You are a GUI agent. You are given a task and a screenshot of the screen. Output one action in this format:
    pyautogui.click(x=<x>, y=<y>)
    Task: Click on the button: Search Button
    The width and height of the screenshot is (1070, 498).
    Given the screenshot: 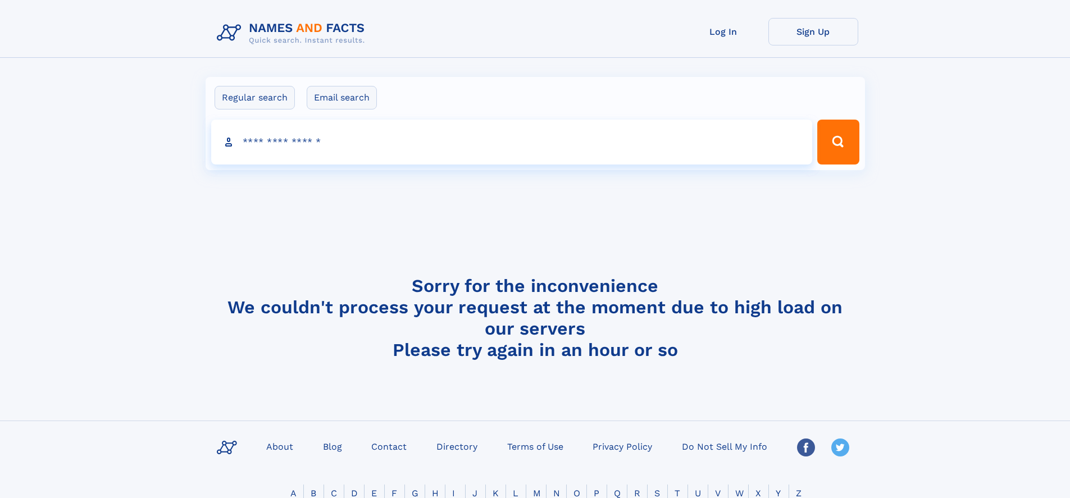 What is the action you would take?
    pyautogui.click(x=838, y=142)
    